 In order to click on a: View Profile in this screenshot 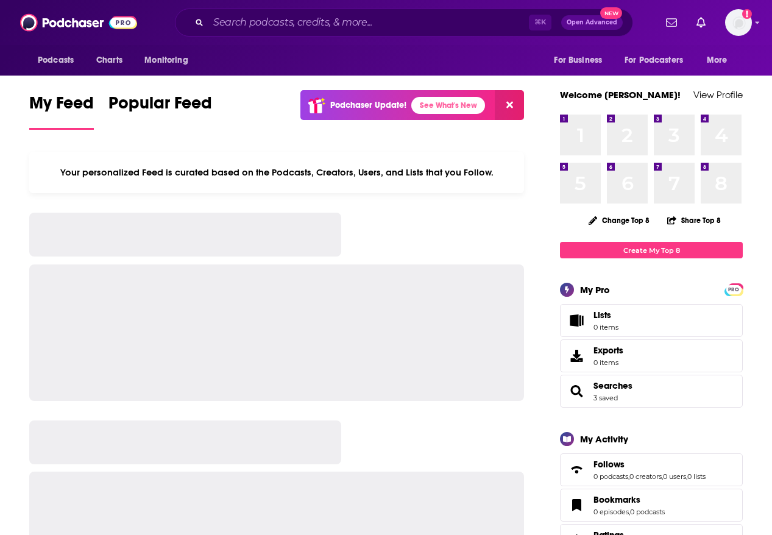, I will do `click(718, 94)`.